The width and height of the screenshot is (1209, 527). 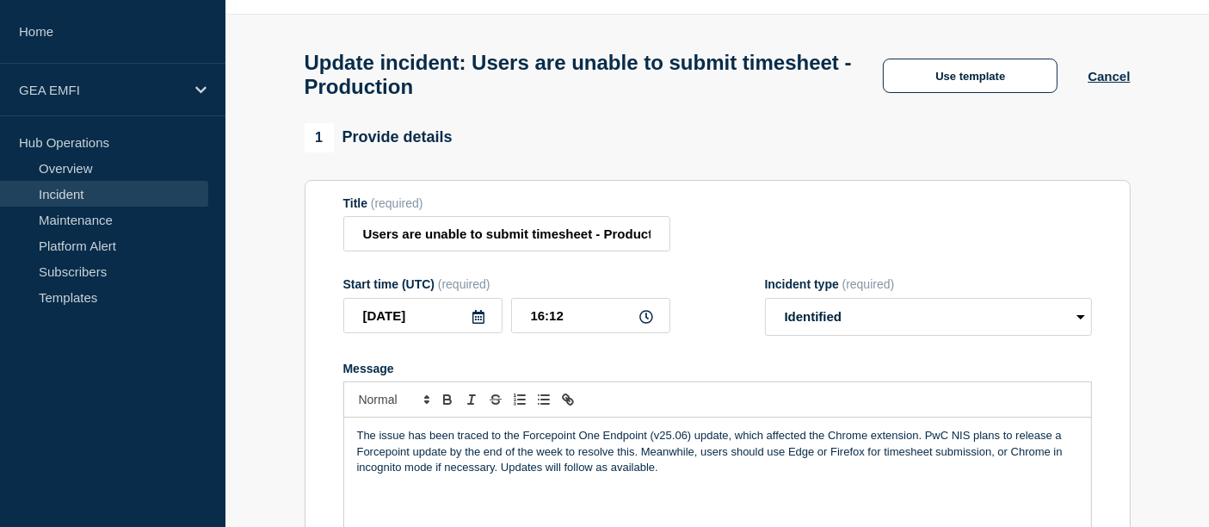 I want to click on button: Toggle bold text, so click(x=448, y=399).